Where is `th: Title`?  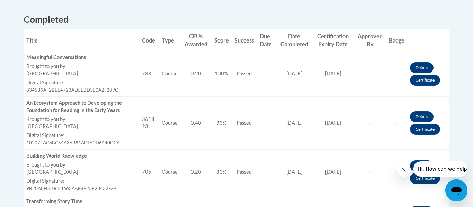
th: Title is located at coordinates (81, 40).